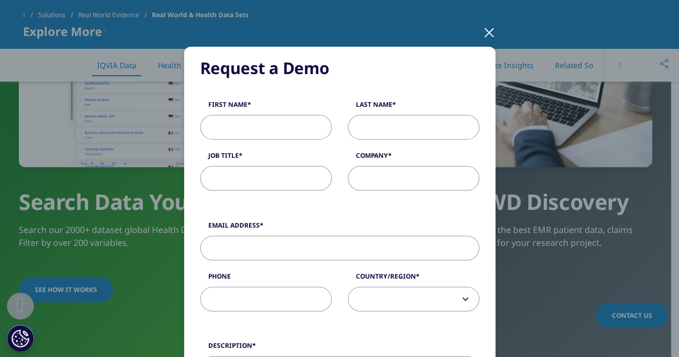  What do you see at coordinates (340, 68) in the screenshot?
I see `h5: Request a Demo` at bounding box center [340, 68].